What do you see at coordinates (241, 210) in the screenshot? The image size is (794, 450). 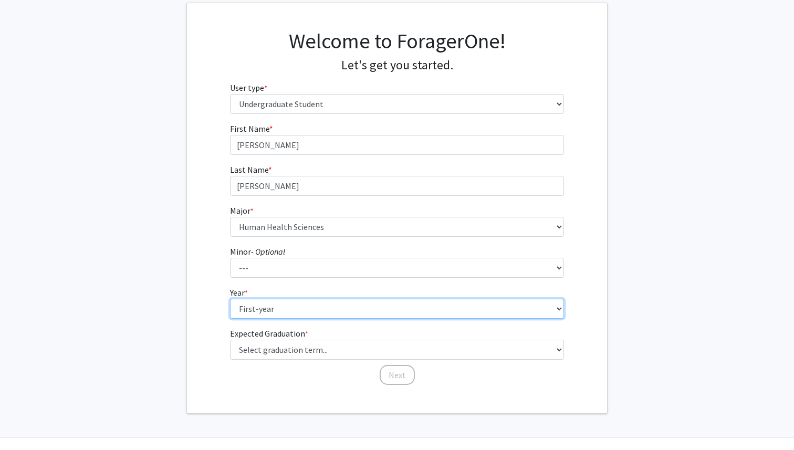 I see `label: Major` at bounding box center [241, 210].